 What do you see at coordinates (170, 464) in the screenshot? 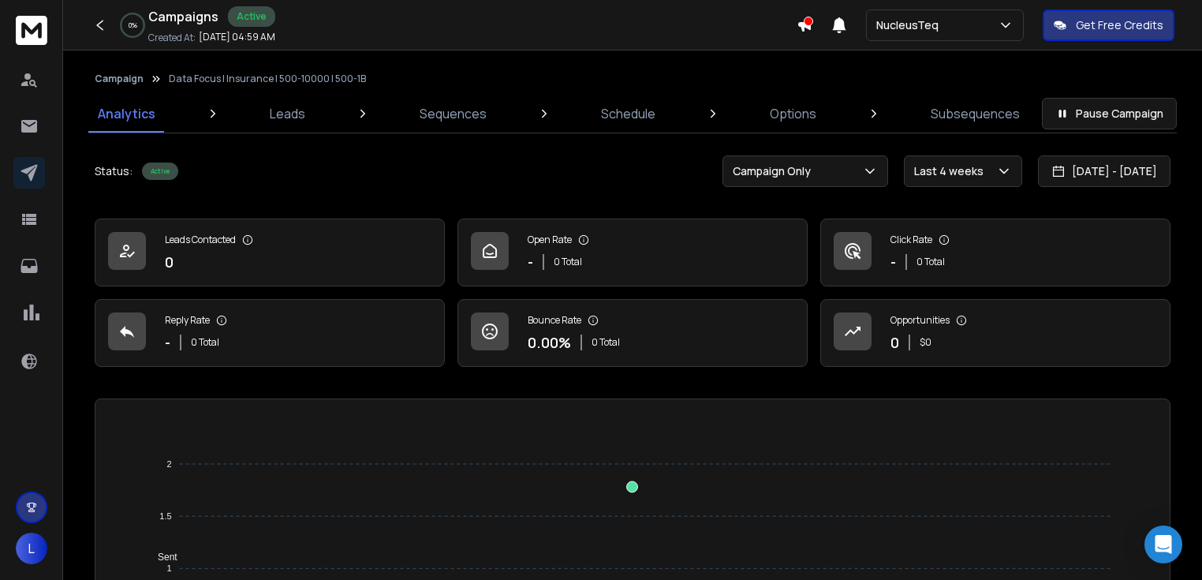
I see `tspan: 2` at bounding box center [170, 464].